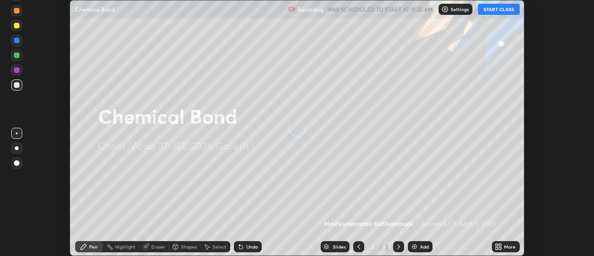  What do you see at coordinates (499, 9) in the screenshot?
I see `button: START CLASS` at bounding box center [499, 9].